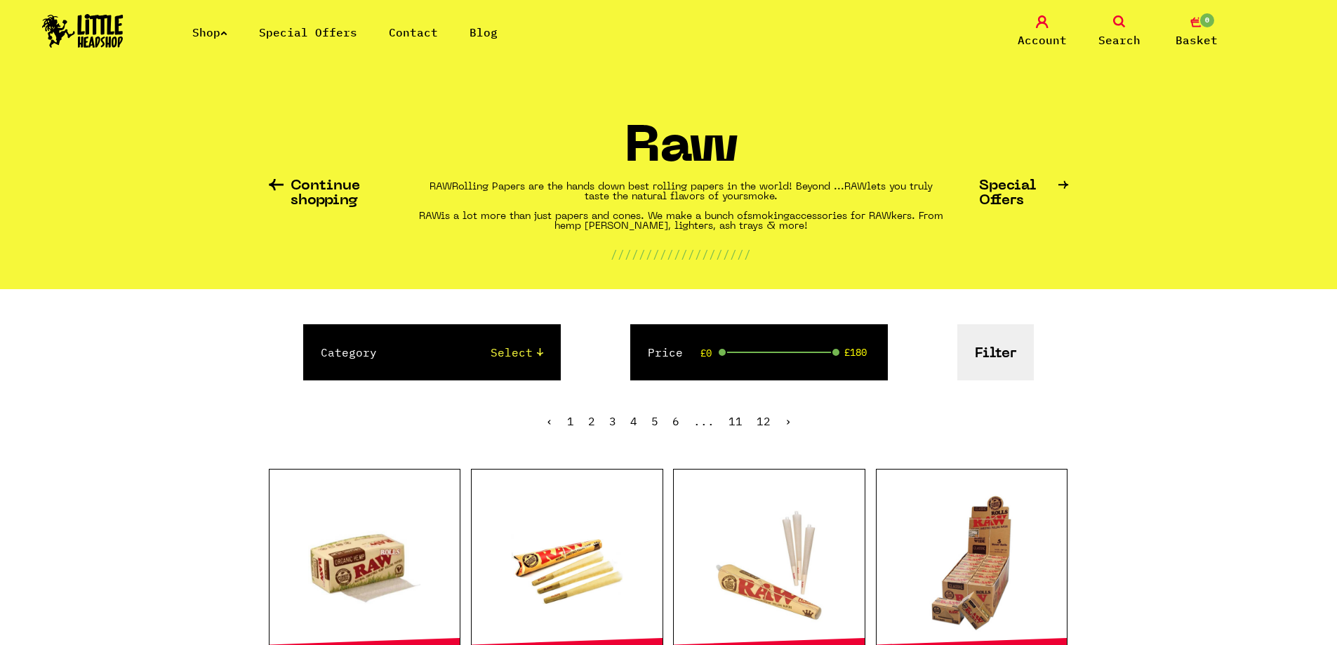 The width and height of the screenshot is (1337, 645). Describe the element at coordinates (613, 421) in the screenshot. I see `a: 3` at that location.